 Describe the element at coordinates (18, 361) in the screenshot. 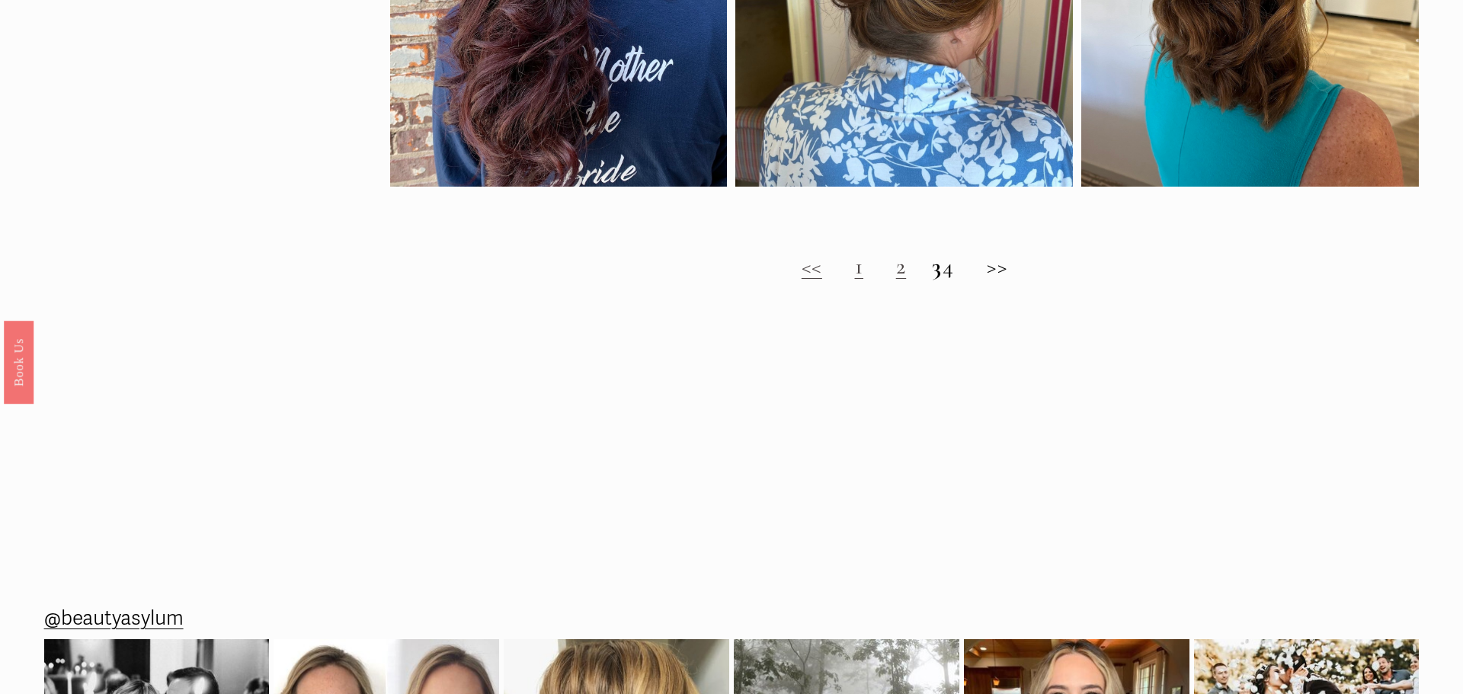

I see `a: Book Us` at that location.